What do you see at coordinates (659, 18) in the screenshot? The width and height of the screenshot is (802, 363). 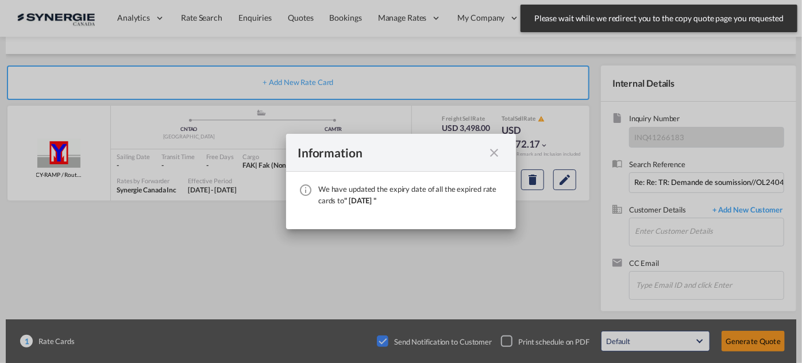 I see `span: Please wait while we redirect you to the copy quote page you requested` at bounding box center [659, 18].